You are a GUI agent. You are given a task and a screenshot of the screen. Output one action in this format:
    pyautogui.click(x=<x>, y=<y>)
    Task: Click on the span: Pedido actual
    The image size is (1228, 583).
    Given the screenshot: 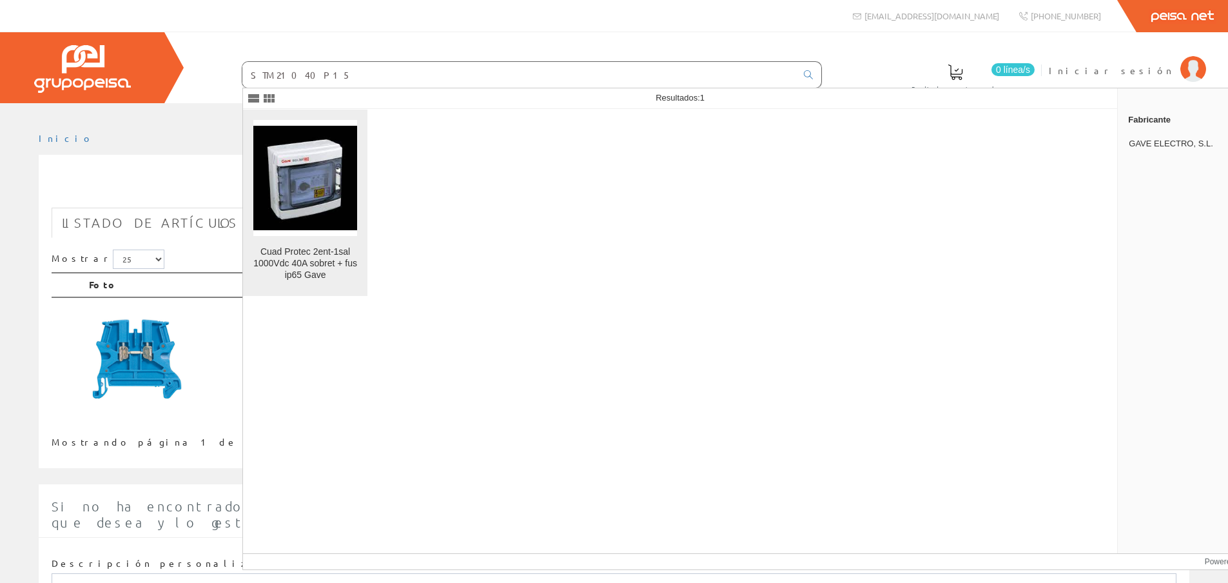 What is the action you would take?
    pyautogui.click(x=956, y=89)
    